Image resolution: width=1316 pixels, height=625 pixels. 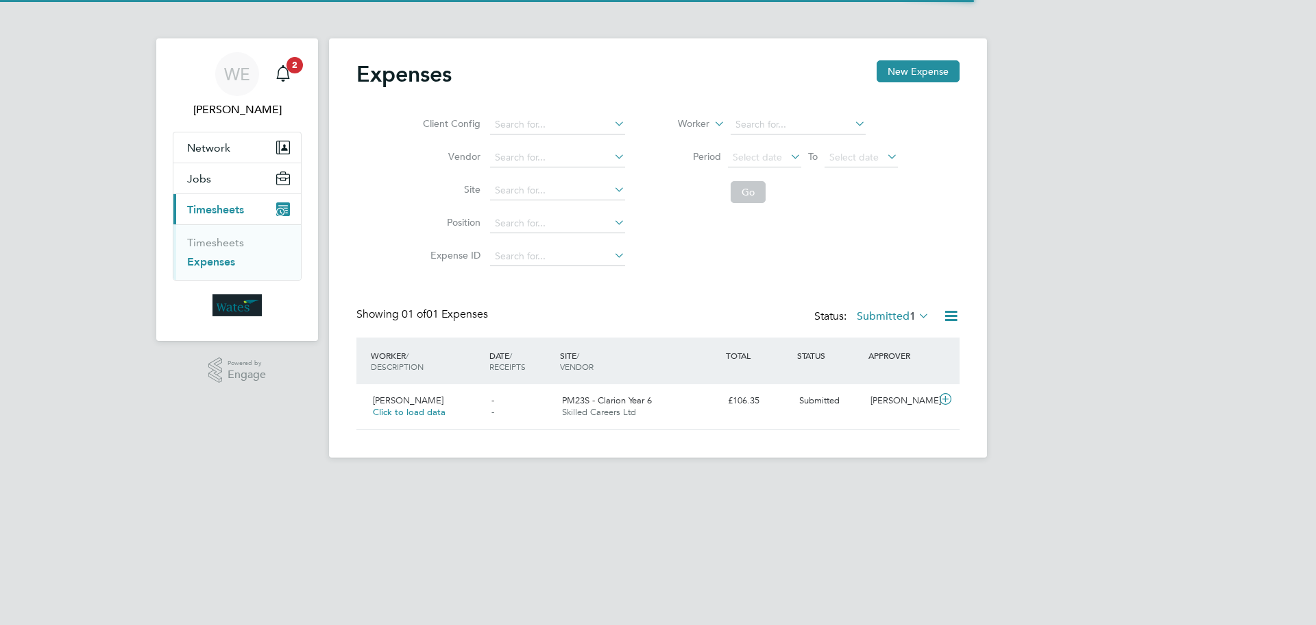 What do you see at coordinates (758, 400) in the screenshot?
I see `div: £106.35` at bounding box center [758, 400].